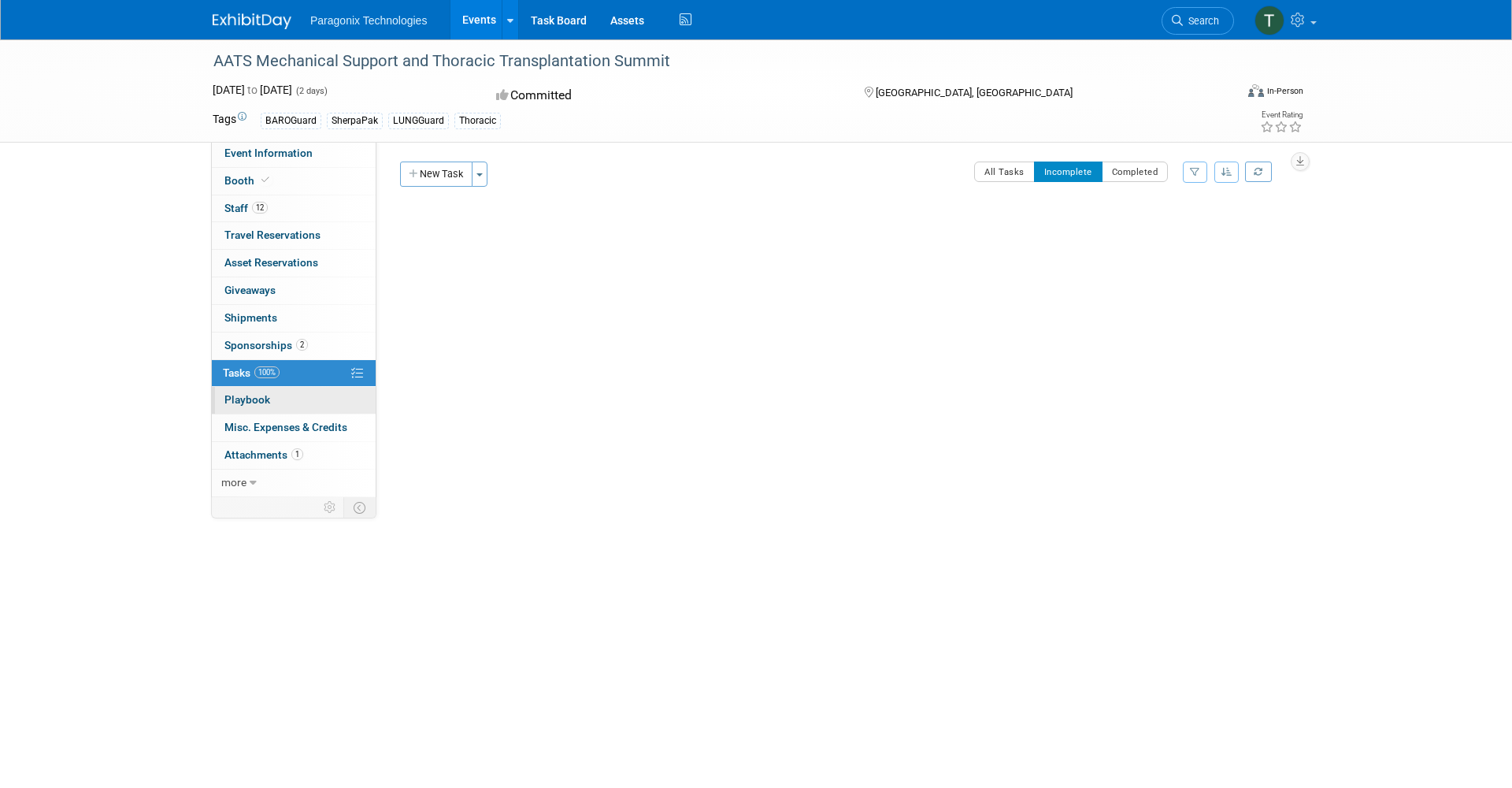 This screenshot has height=788, width=1512. Describe the element at coordinates (1270, 21) in the screenshot. I see `img: Ted Hancock` at that location.